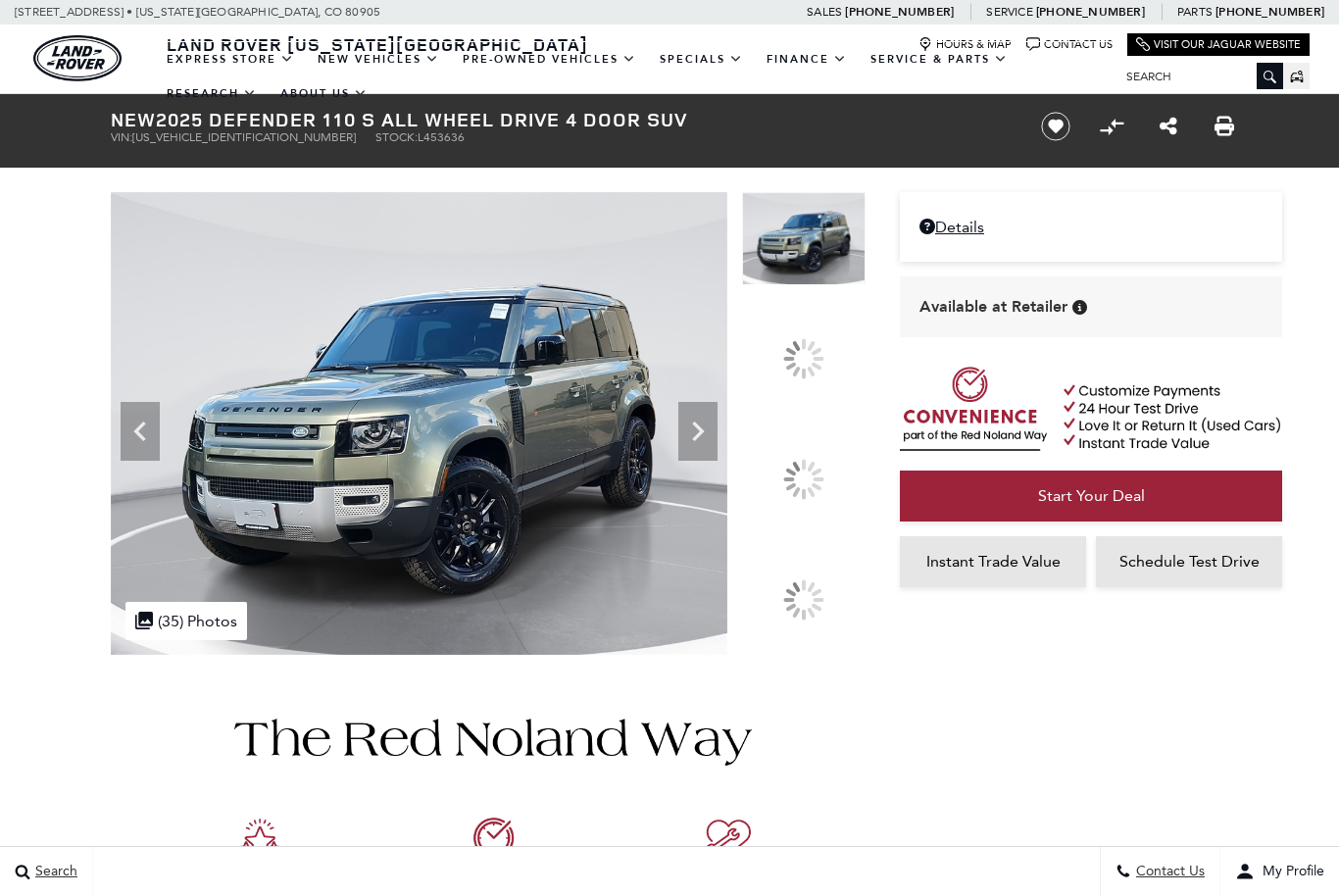 The image size is (1339, 896). Describe the element at coordinates (122, 137) in the screenshot. I see `span: VIN:` at that location.